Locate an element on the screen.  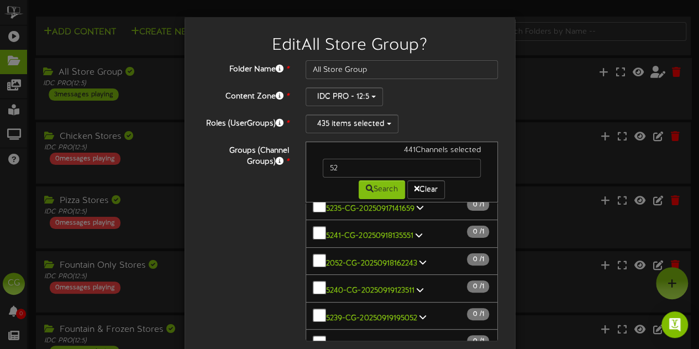
input: Folder Name is located at coordinates (402, 70).